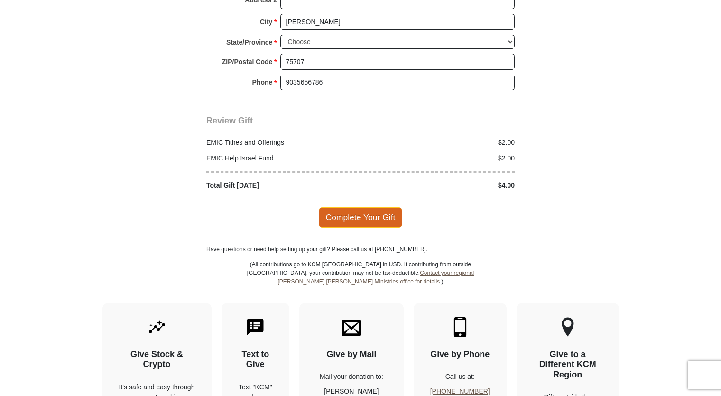 This screenshot has height=396, width=721. Describe the element at coordinates (262, 82) in the screenshot. I see `strong: Phone` at that location.